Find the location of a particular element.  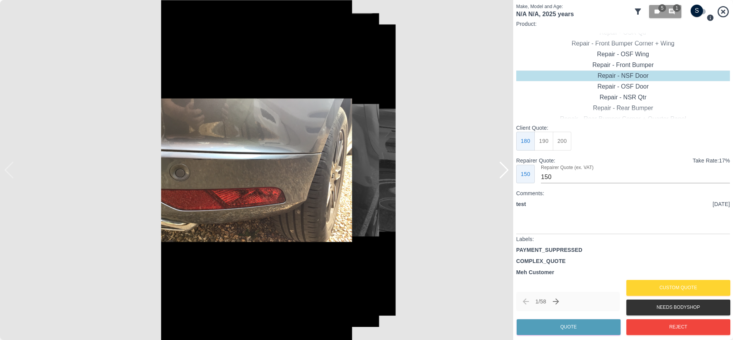

h1: N/A N/A , 2025 years is located at coordinates (573, 14).